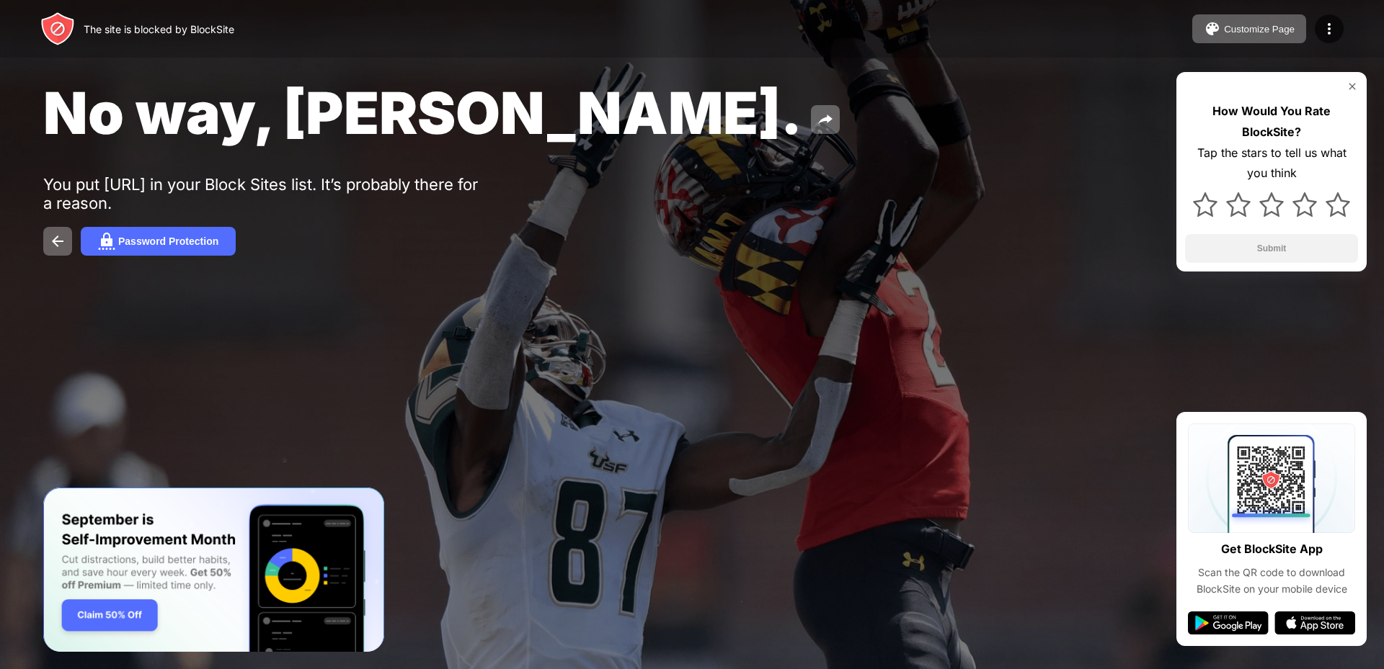  I want to click on img: menu-icon.svg, so click(1329, 29).